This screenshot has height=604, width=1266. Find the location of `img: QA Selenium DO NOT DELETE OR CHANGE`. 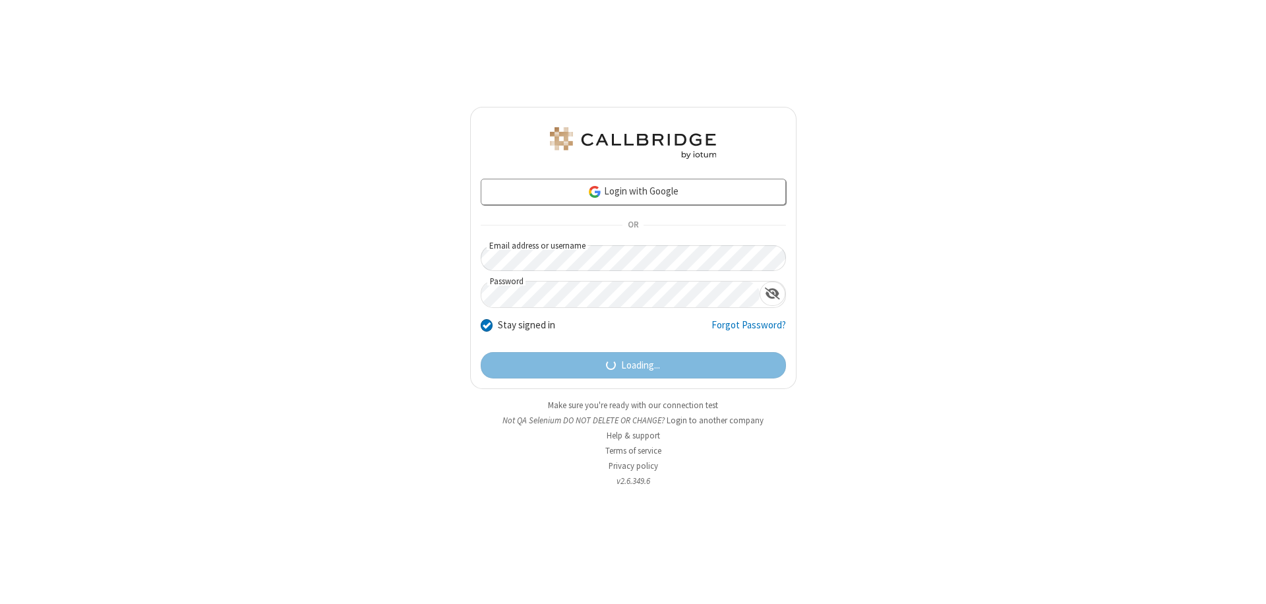

img: QA Selenium DO NOT DELETE OR CHANGE is located at coordinates (633, 143).